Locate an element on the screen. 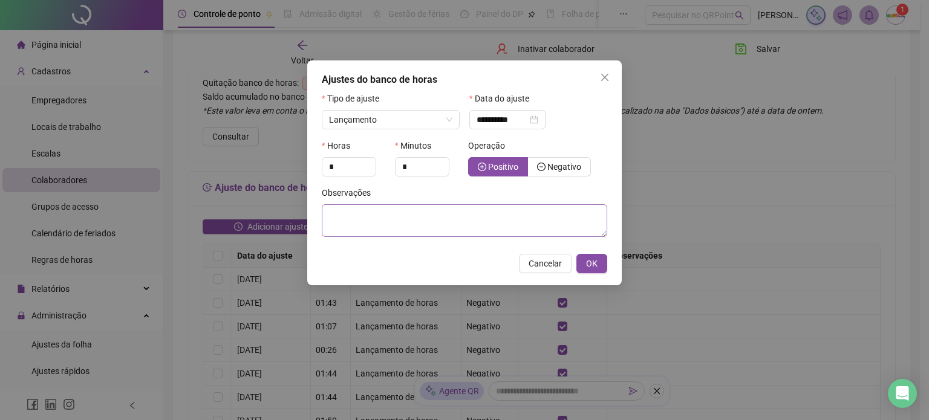  button: Cancelar is located at coordinates (545, 264).